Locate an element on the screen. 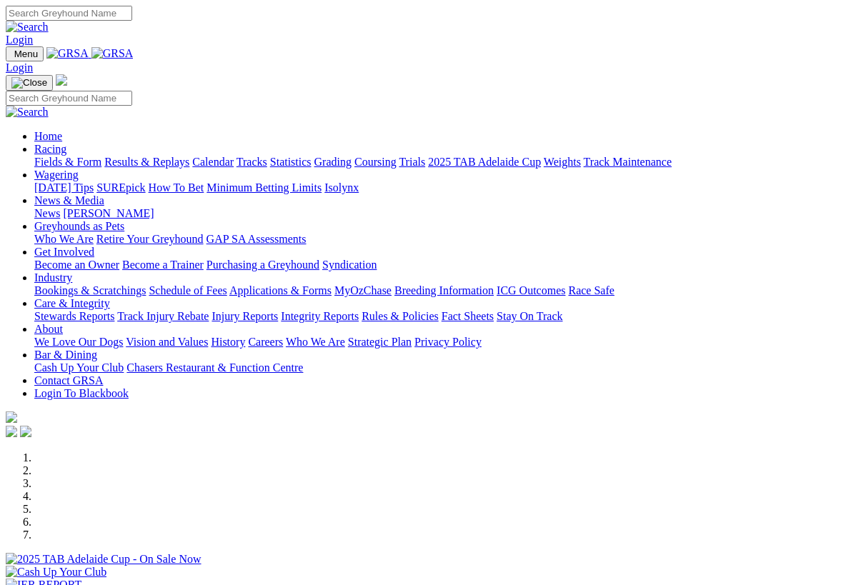 This screenshot has height=585, width=851. a: Track Injury Rebate is located at coordinates (163, 316).